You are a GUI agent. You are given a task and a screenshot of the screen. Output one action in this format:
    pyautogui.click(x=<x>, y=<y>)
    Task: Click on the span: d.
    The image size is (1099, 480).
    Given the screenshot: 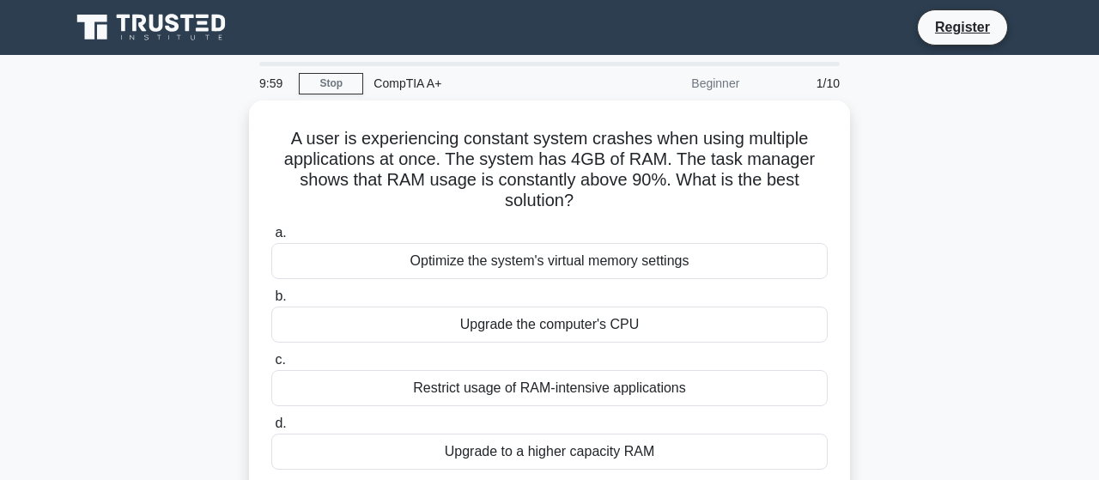 What is the action you would take?
    pyautogui.click(x=280, y=422)
    